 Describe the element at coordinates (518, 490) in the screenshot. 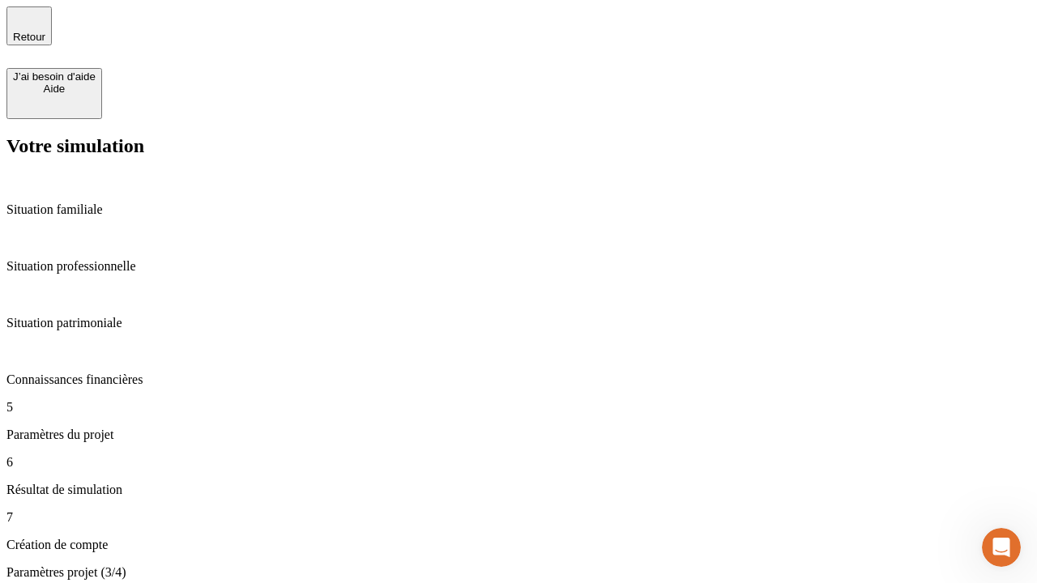

I see `p: Résultat de simulation` at that location.